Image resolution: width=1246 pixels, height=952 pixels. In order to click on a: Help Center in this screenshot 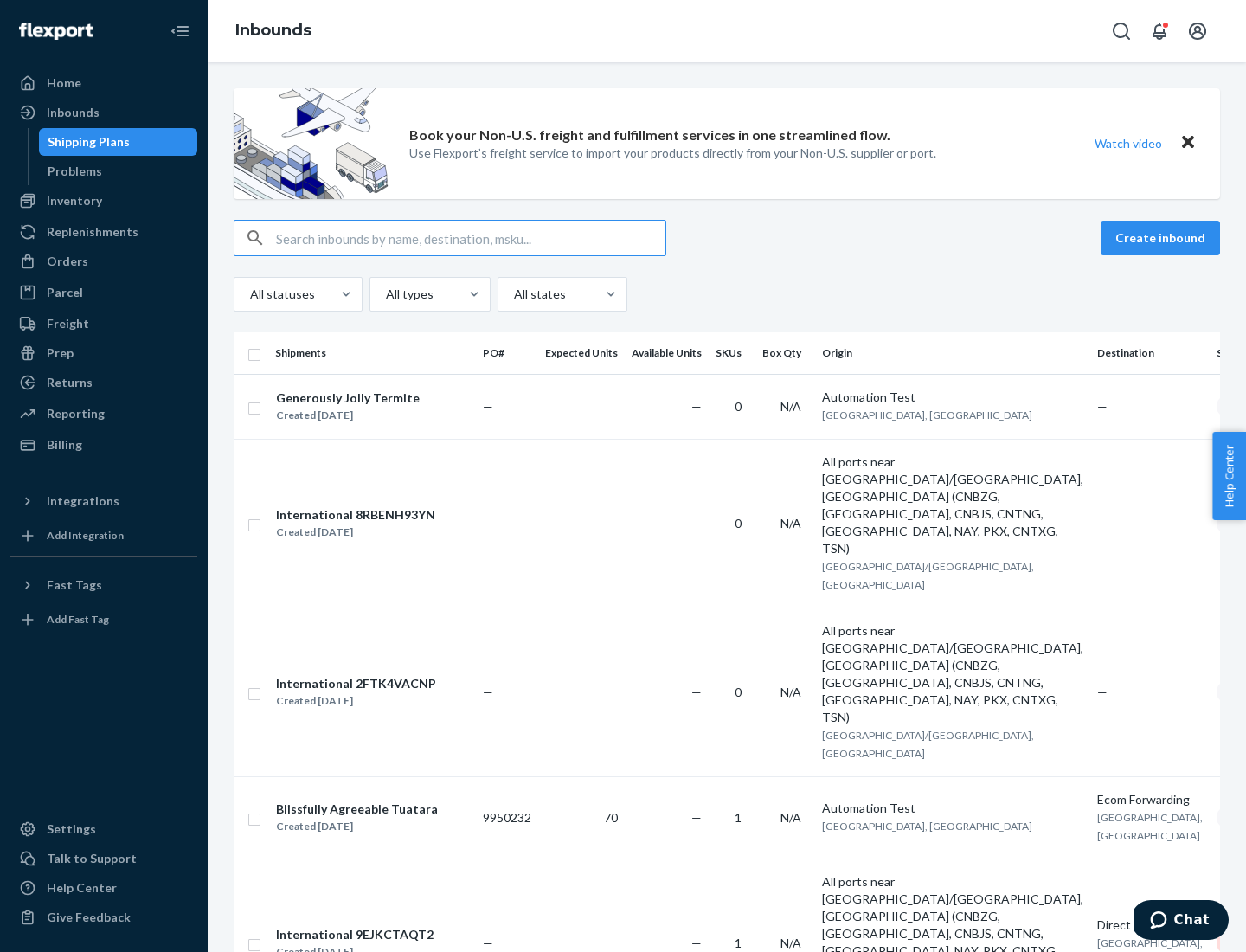, I will do `click(104, 888)`.